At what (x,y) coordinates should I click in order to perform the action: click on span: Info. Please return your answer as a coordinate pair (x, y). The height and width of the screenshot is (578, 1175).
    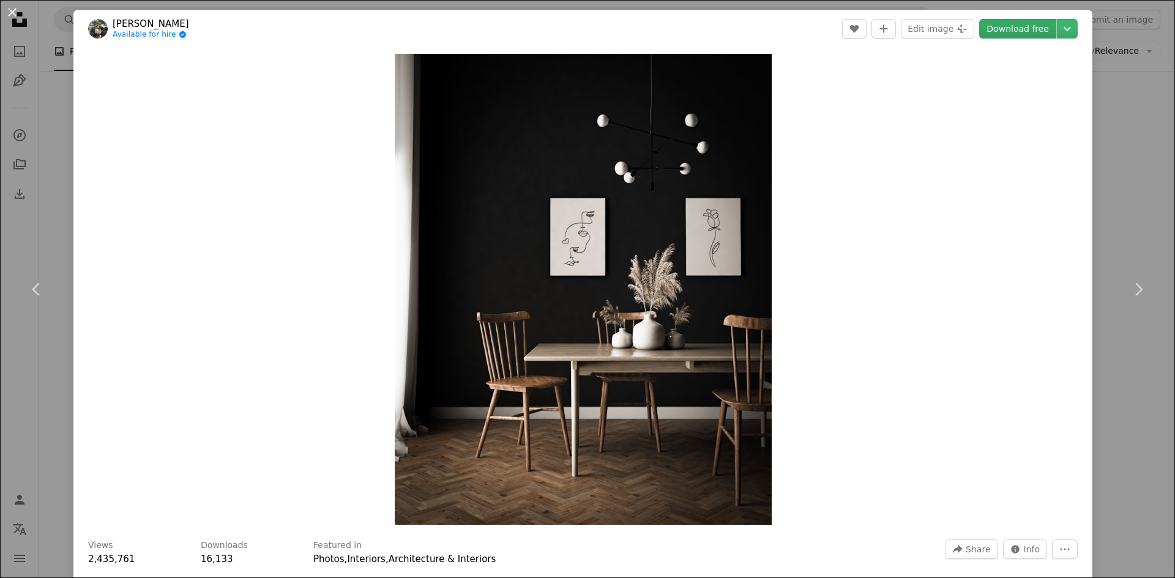
    Looking at the image, I should click on (1032, 549).